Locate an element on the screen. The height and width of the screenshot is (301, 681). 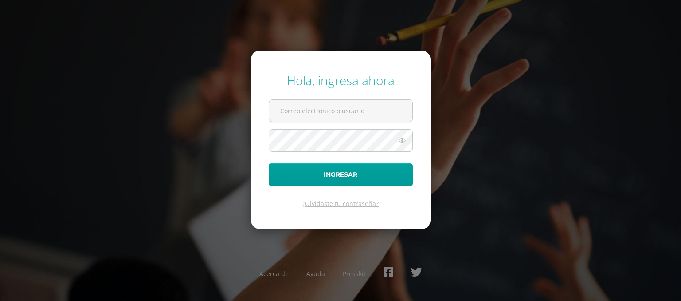
a: ¿Olvidaste tu contraseña? is located at coordinates (341, 203).